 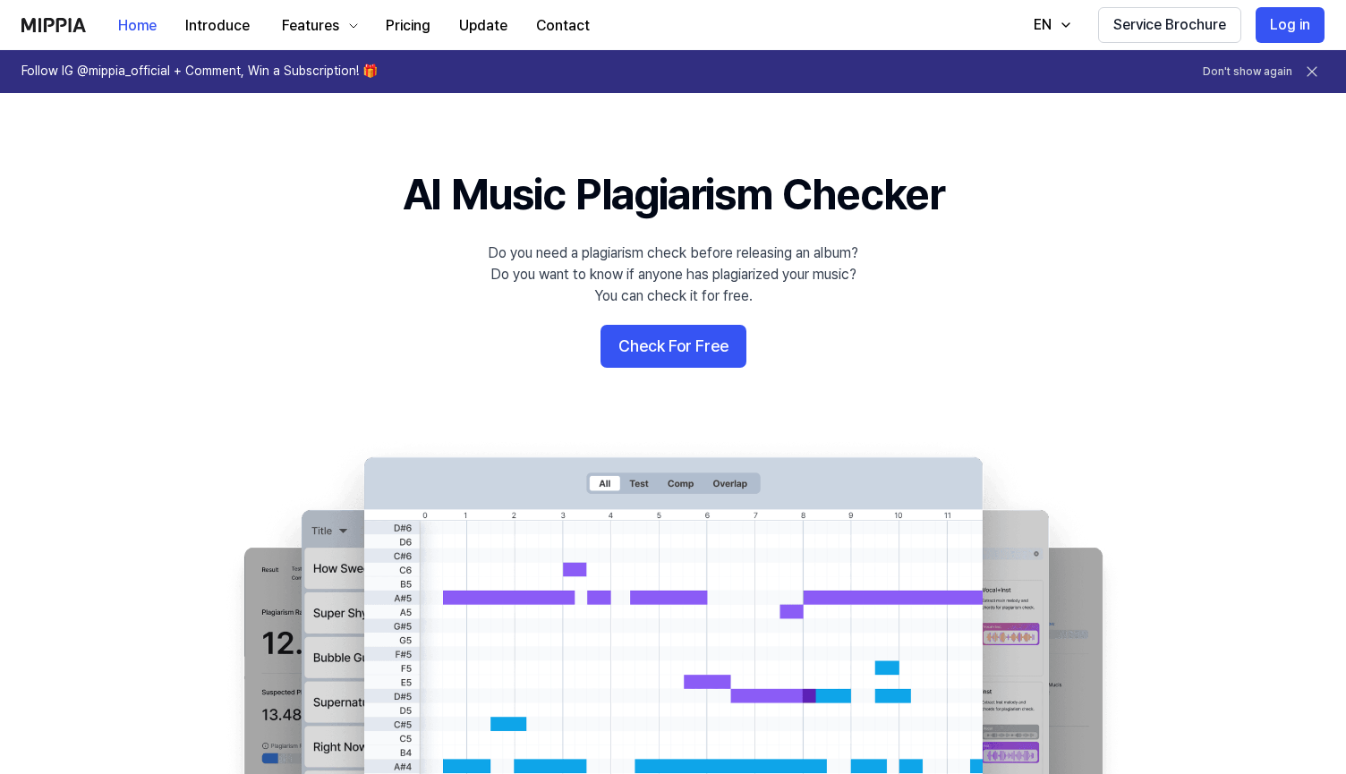 What do you see at coordinates (673, 346) in the screenshot?
I see `button: Check For Free` at bounding box center [673, 346].